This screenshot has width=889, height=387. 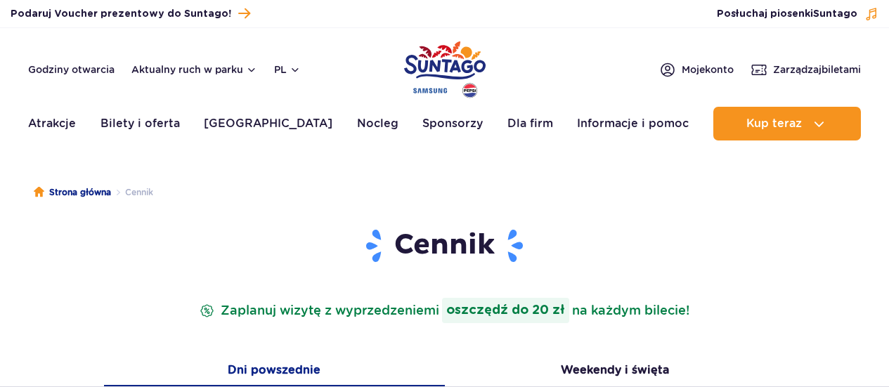 What do you see at coordinates (445, 246) in the screenshot?
I see `h1: Cennik` at bounding box center [445, 246].